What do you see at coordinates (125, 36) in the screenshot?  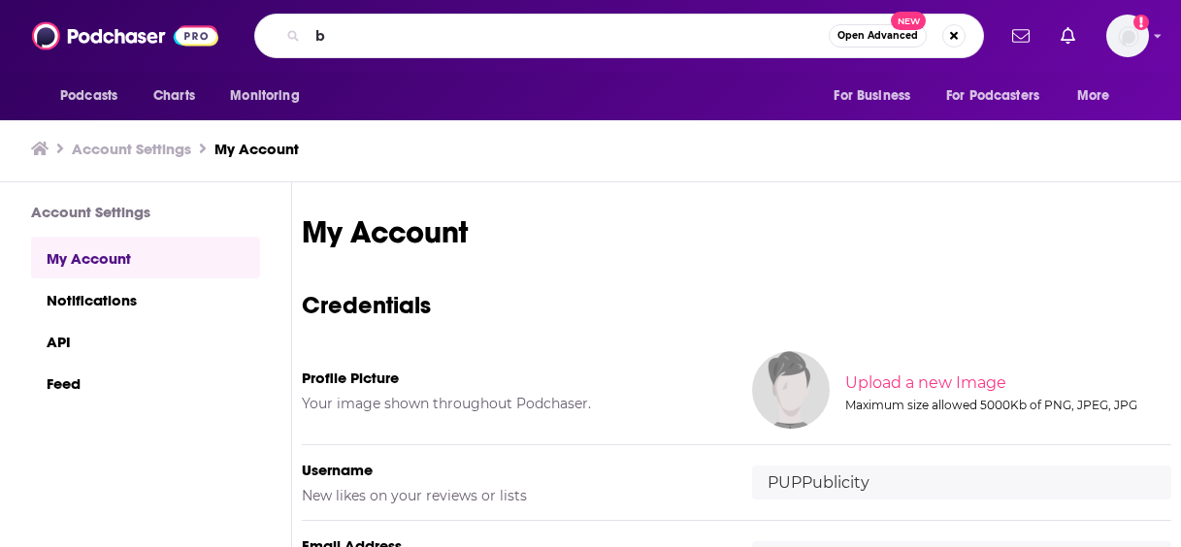 I see `img: Podchaser - Follow, Share and Rate Podcasts` at bounding box center [125, 36].